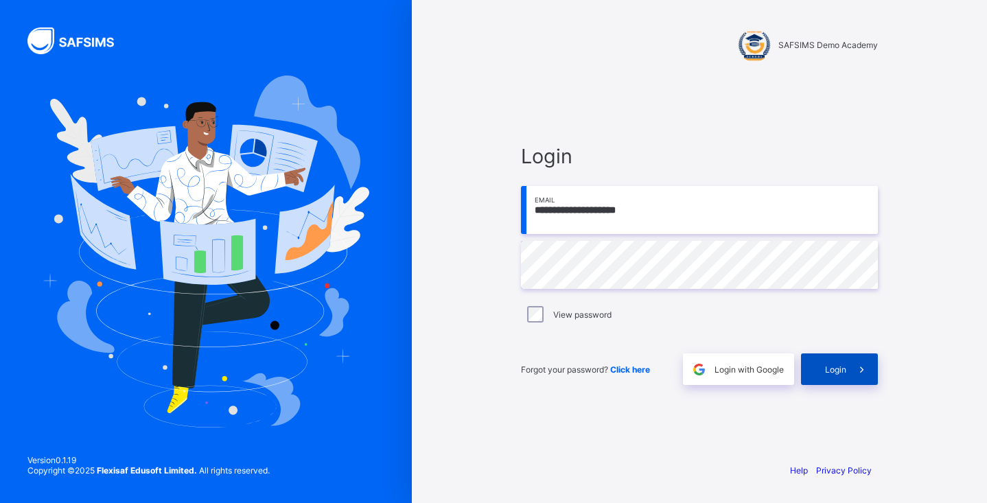 The height and width of the screenshot is (503, 987). I want to click on img: Hero Image, so click(206, 251).